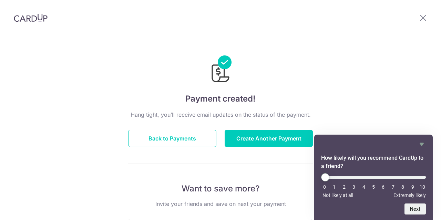  I want to click on li: 7, so click(393, 187).